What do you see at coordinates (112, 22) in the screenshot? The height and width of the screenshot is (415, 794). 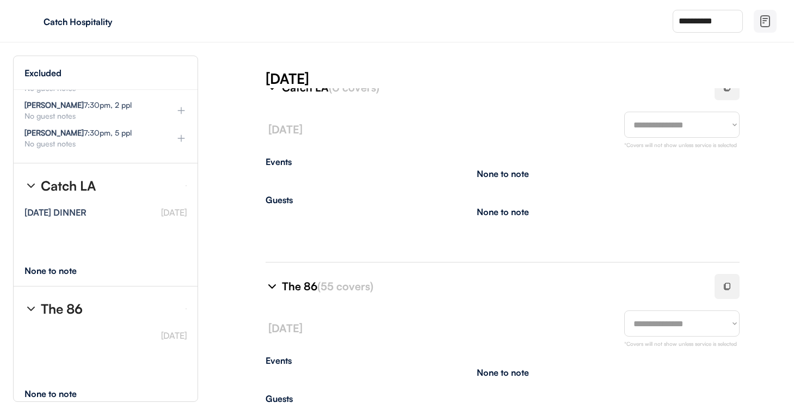 I see `div: Catch Hospitality` at bounding box center [112, 22].